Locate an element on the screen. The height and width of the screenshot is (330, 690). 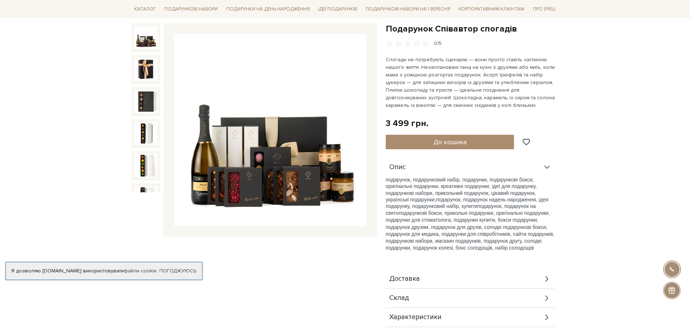
span: Опис is located at coordinates (398, 167).